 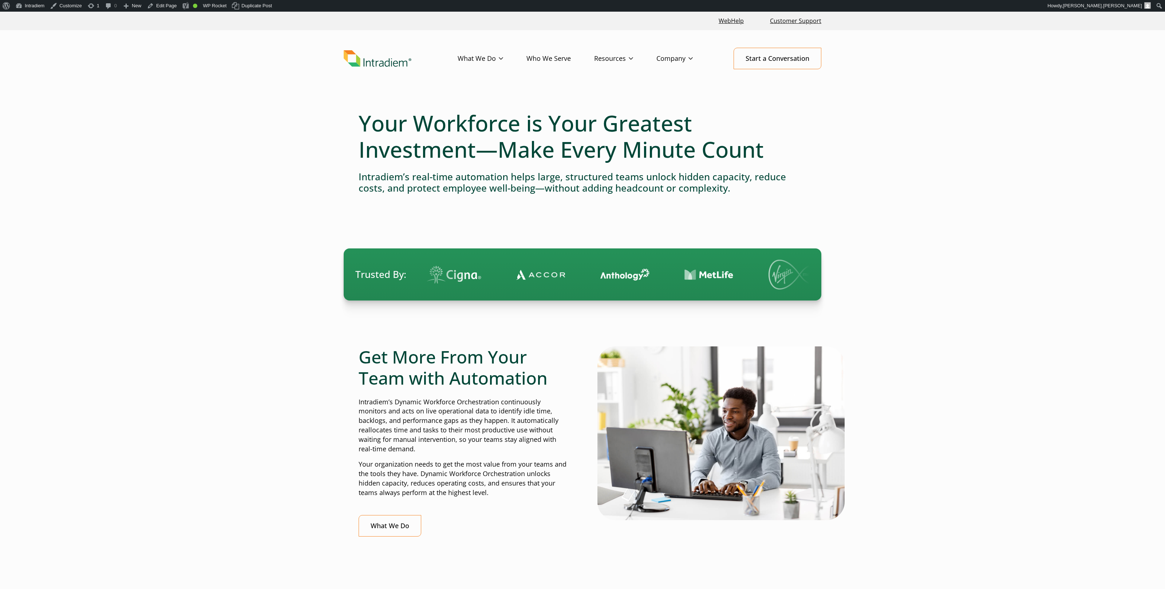 What do you see at coordinates (793, 274) in the screenshot?
I see `img: Virgin Media logo.` at bounding box center [793, 274].